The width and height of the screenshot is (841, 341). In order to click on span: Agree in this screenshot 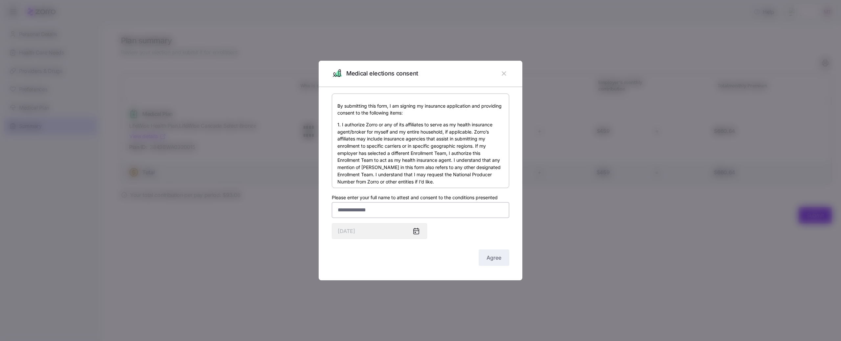, I will do `click(494, 258)`.